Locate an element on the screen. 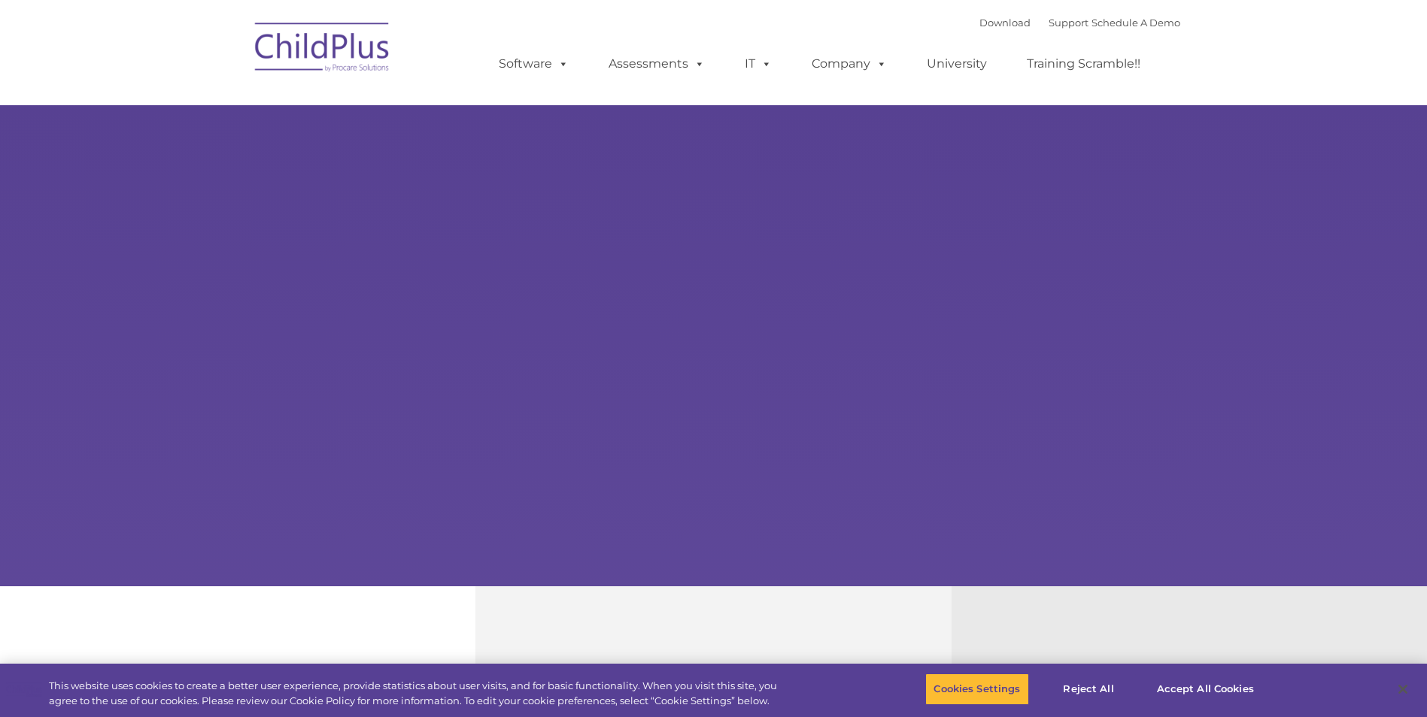 The image size is (1427, 717). div: This website uses cookies to create a better user experience, provide statistics about user visit... is located at coordinates (417, 693).